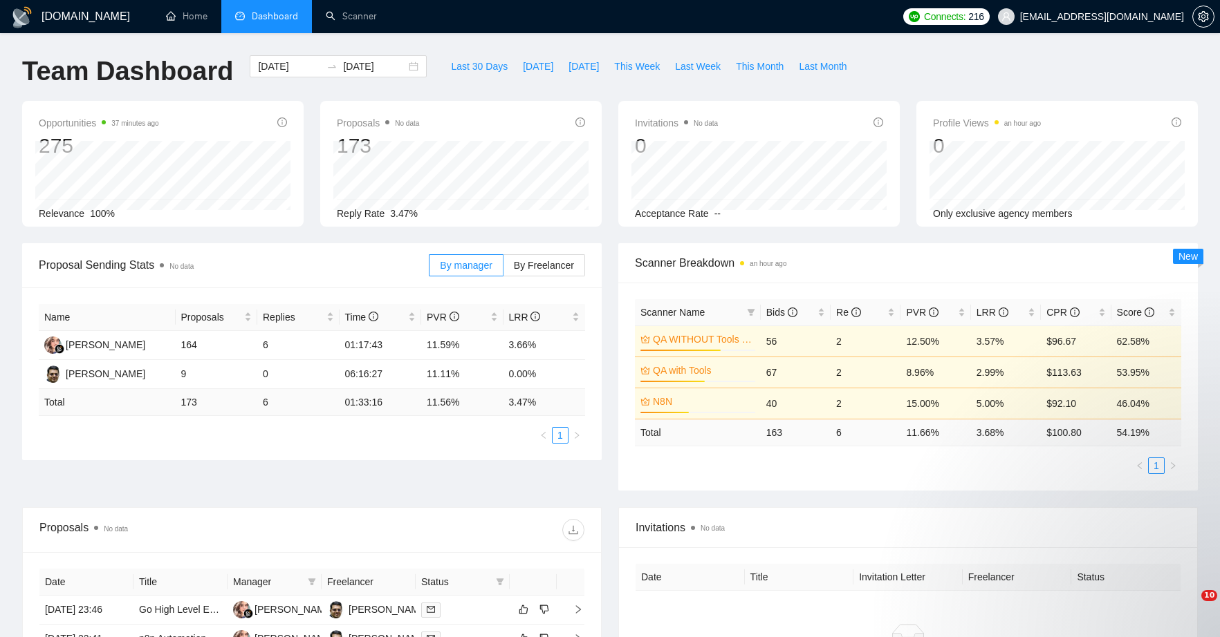 The width and height of the screenshot is (1220, 637). I want to click on span: Last Week, so click(698, 66).